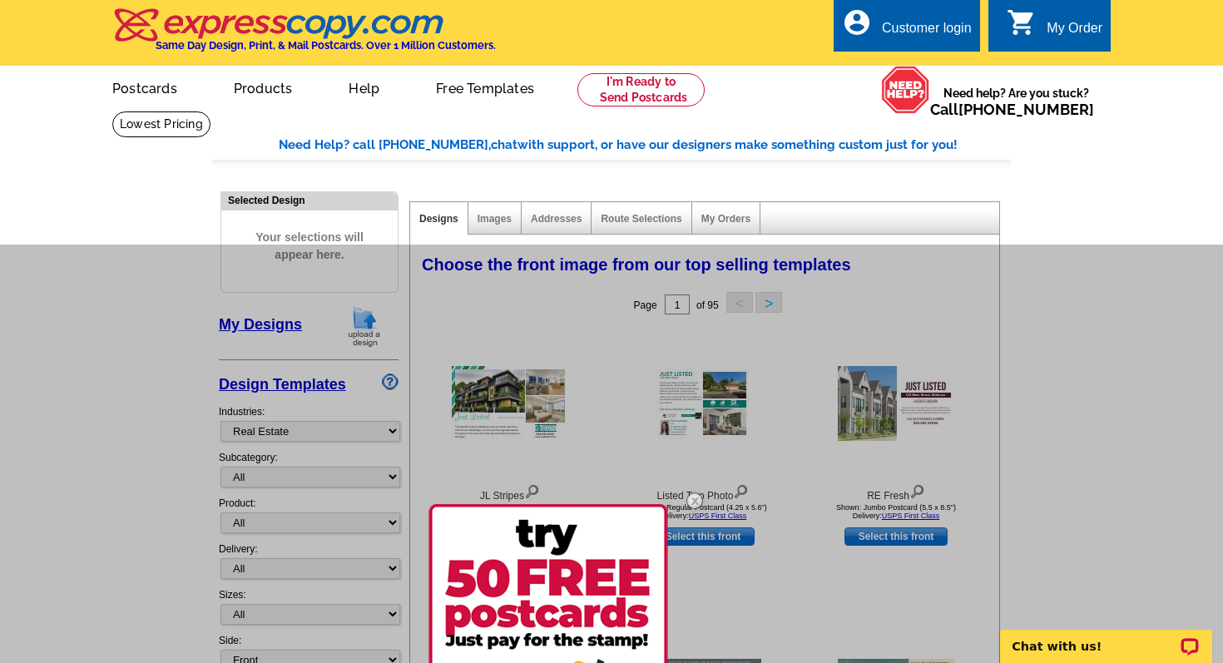 This screenshot has height=663, width=1223. What do you see at coordinates (907, 28) in the screenshot?
I see `a: account_circle Customer login` at bounding box center [907, 28].